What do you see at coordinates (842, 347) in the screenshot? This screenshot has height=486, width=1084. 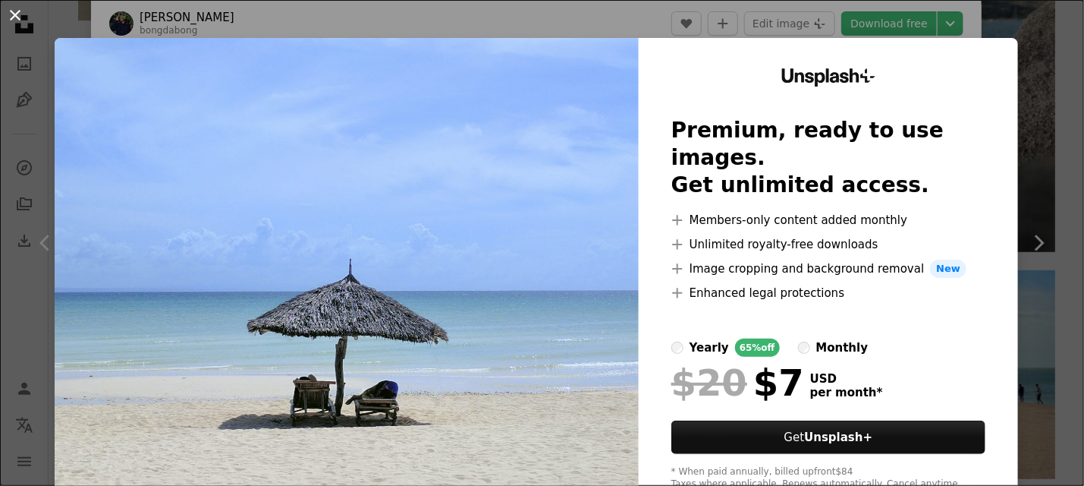 I see `div: monthly` at bounding box center [842, 347].